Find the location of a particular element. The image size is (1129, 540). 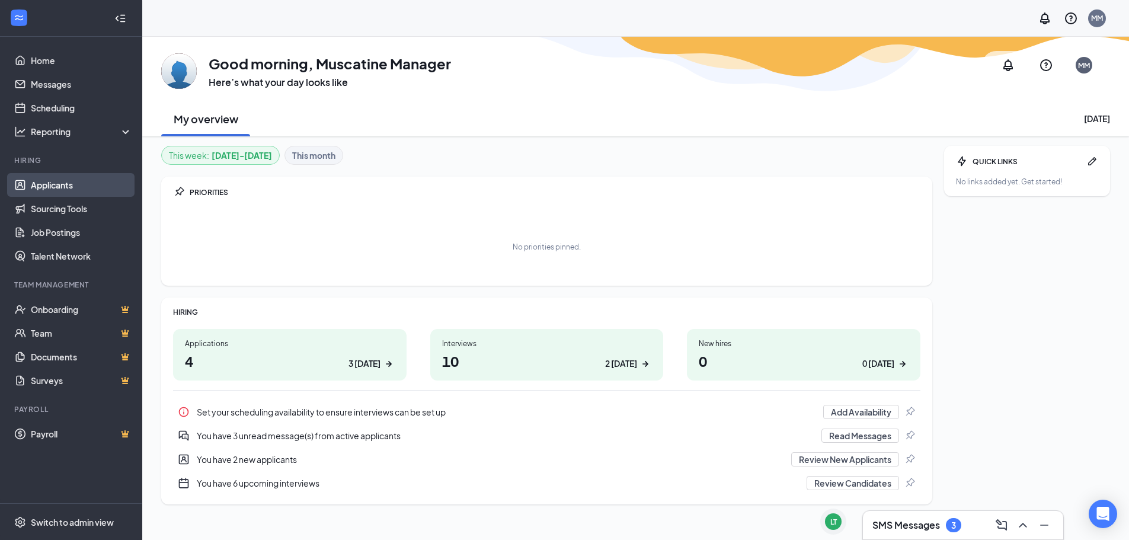

button: Add Availability is located at coordinates (861, 412).